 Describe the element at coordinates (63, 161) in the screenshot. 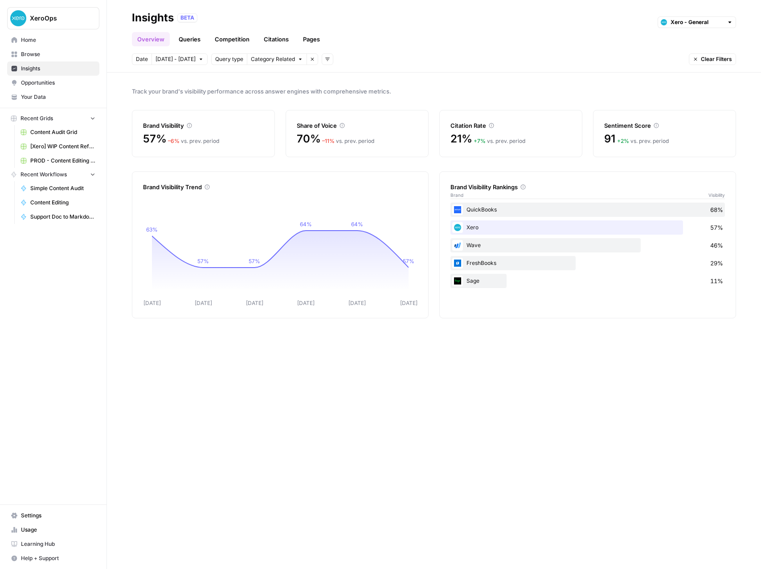

I see `span: PROD - Content Editing - CoreAcquisition` at that location.